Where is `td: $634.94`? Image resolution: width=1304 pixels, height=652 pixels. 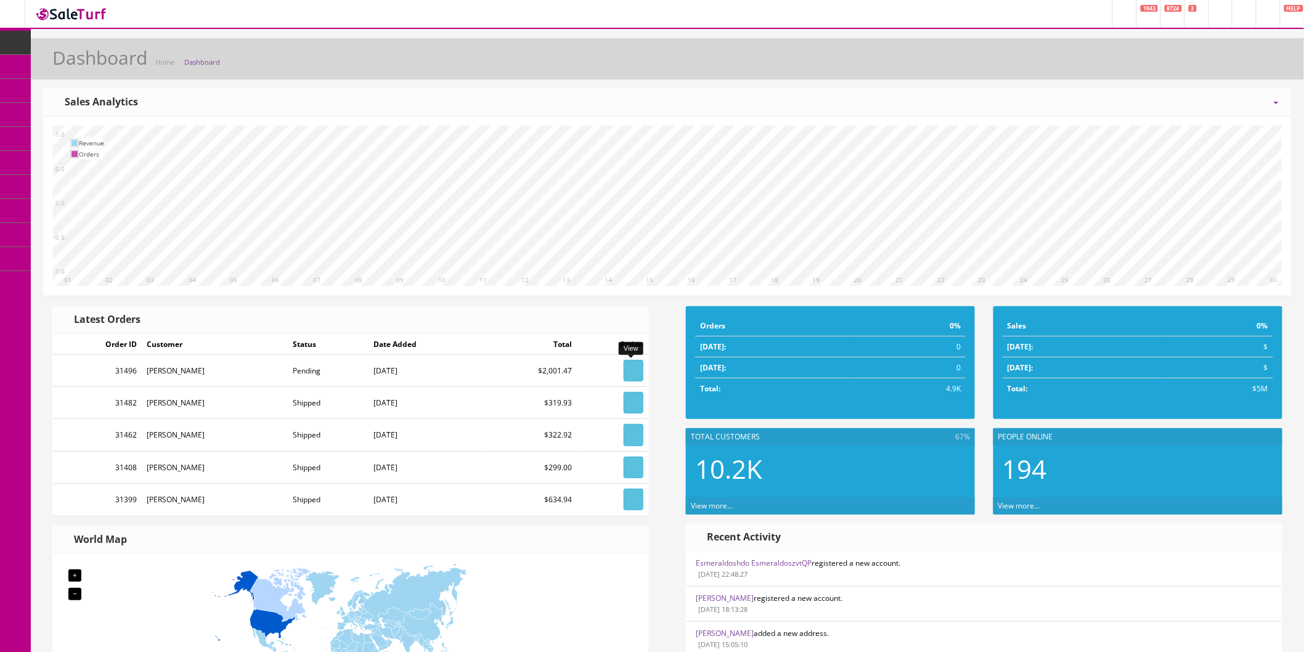
td: $634.94 is located at coordinates (529, 499).